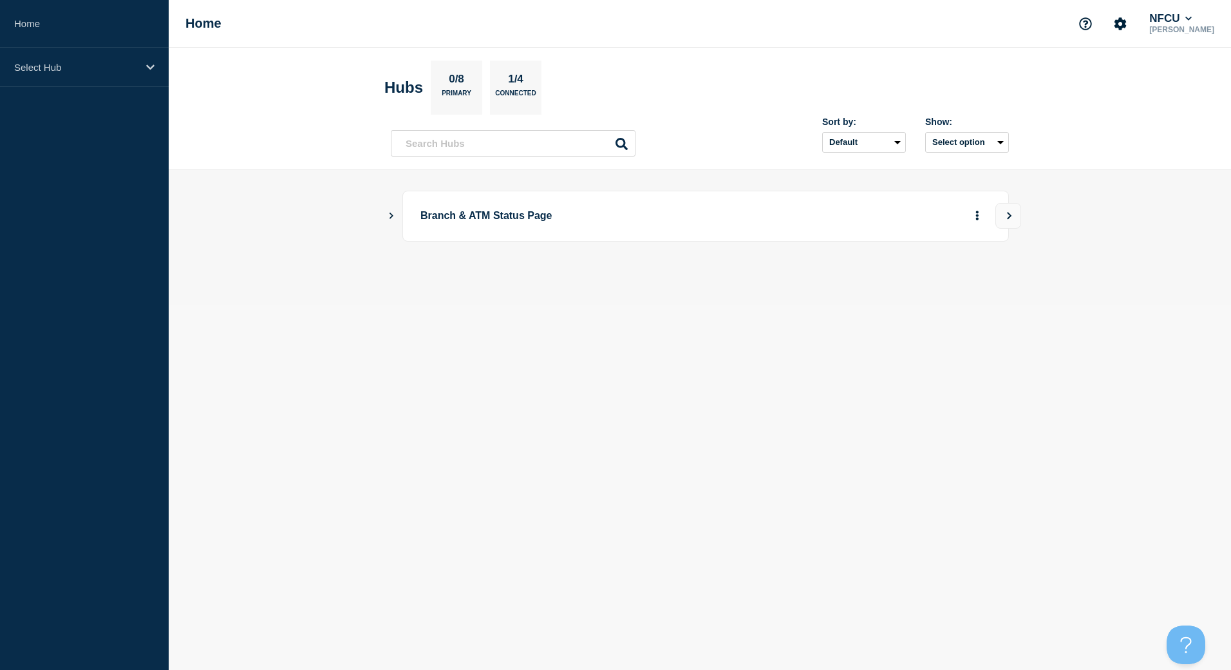 The image size is (1231, 670). What do you see at coordinates (967, 142) in the screenshot?
I see `button: Select option` at bounding box center [967, 142].